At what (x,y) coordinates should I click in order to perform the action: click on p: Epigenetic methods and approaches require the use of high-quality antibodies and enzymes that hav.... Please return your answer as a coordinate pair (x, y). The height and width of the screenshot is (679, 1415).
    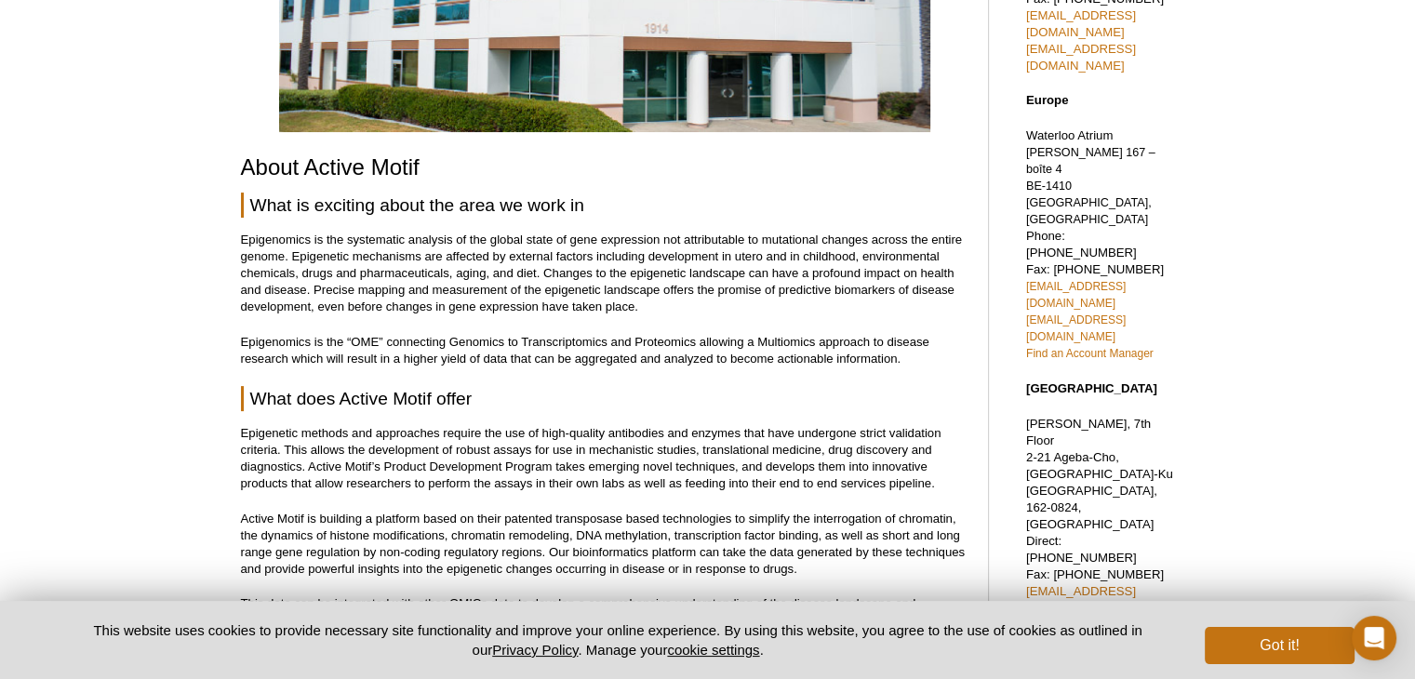
    Looking at the image, I should click on (605, 459).